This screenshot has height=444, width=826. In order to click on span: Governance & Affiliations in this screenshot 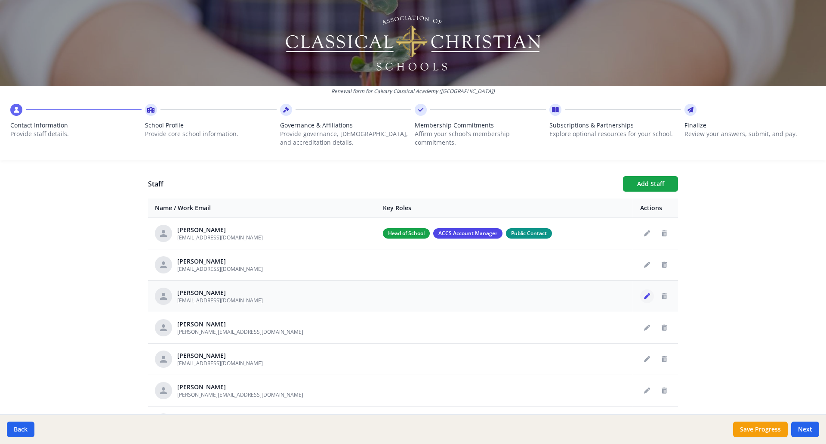, I will do `click(346, 125)`.